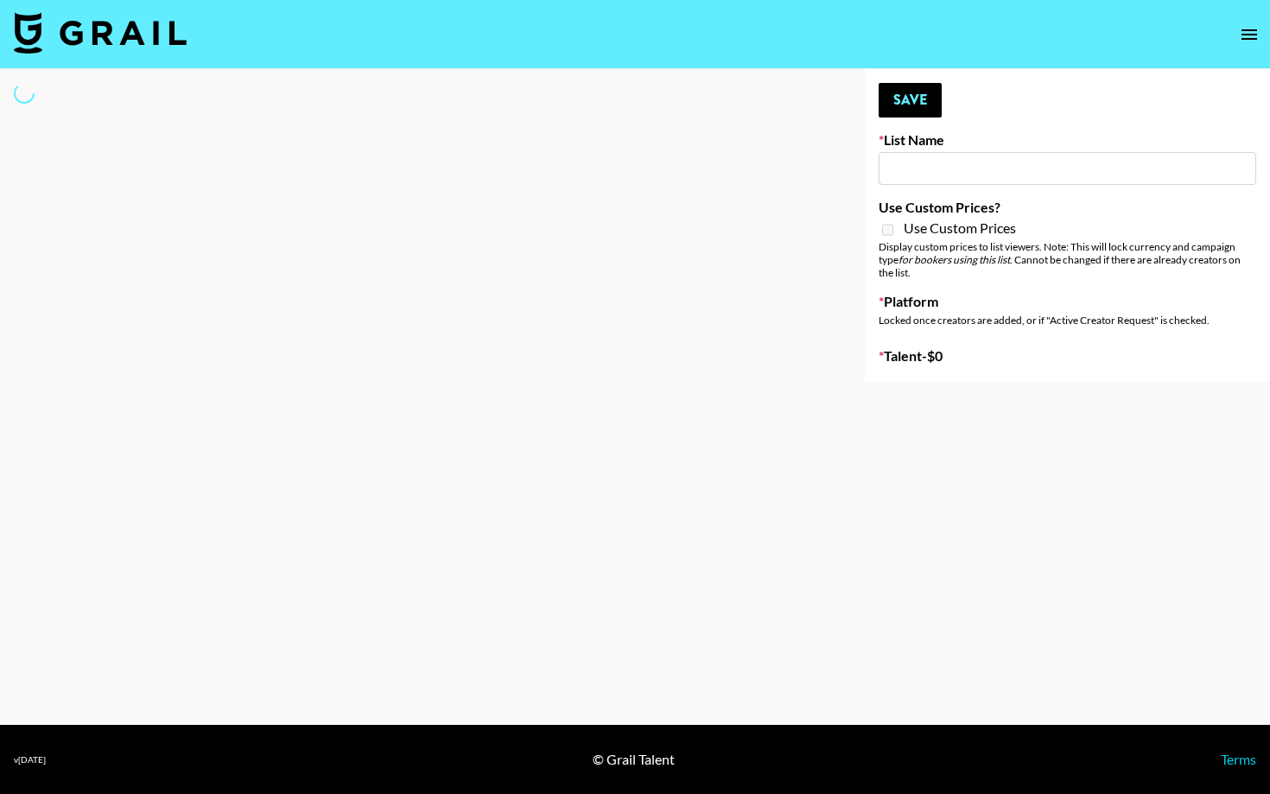 Image resolution: width=1270 pixels, height=794 pixels. I want to click on button: open drawer, so click(1249, 35).